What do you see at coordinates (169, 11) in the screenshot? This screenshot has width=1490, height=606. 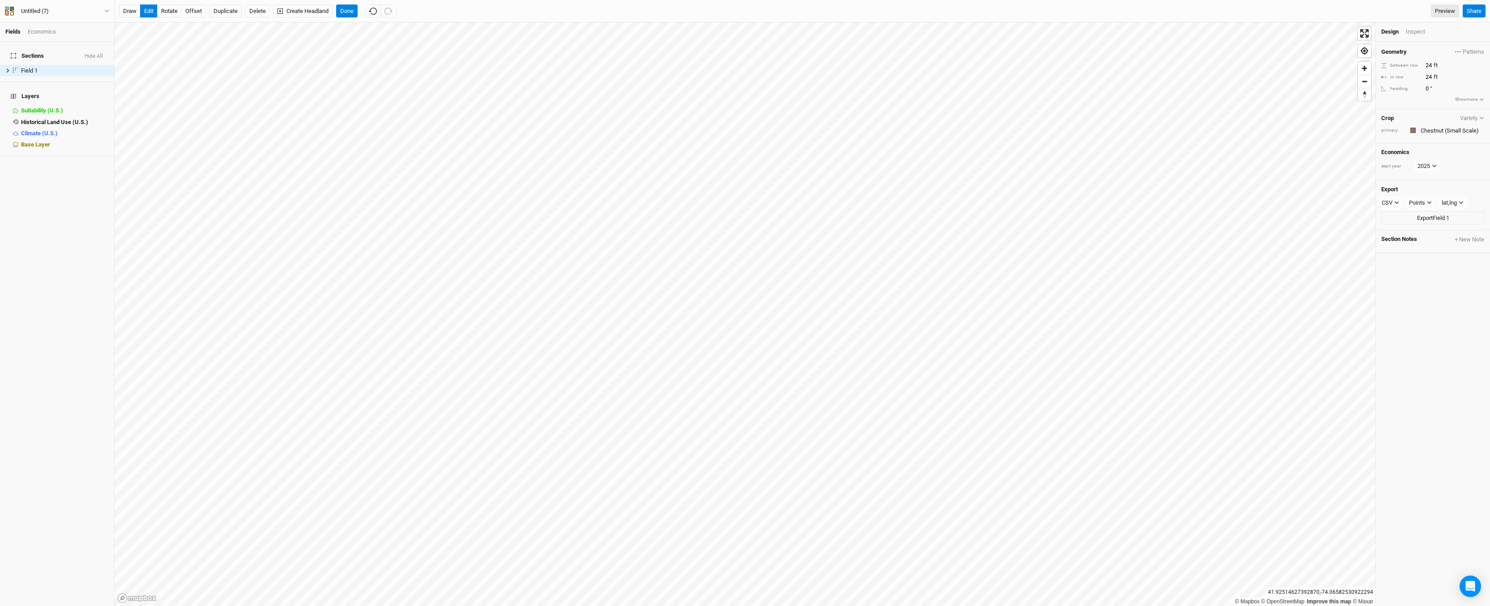 I see `button: rotate` at bounding box center [169, 11].